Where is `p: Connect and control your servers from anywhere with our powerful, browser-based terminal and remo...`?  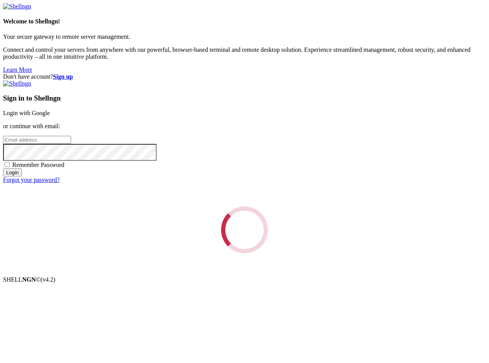
p: Connect and control your servers from anywhere with our powerful, browser-based terminal and remo... is located at coordinates (245, 53).